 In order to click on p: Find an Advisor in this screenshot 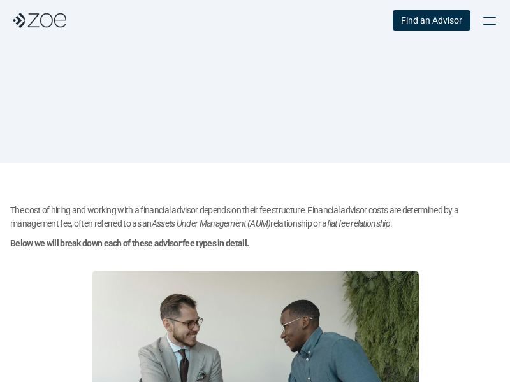, I will do `click(432, 20)`.